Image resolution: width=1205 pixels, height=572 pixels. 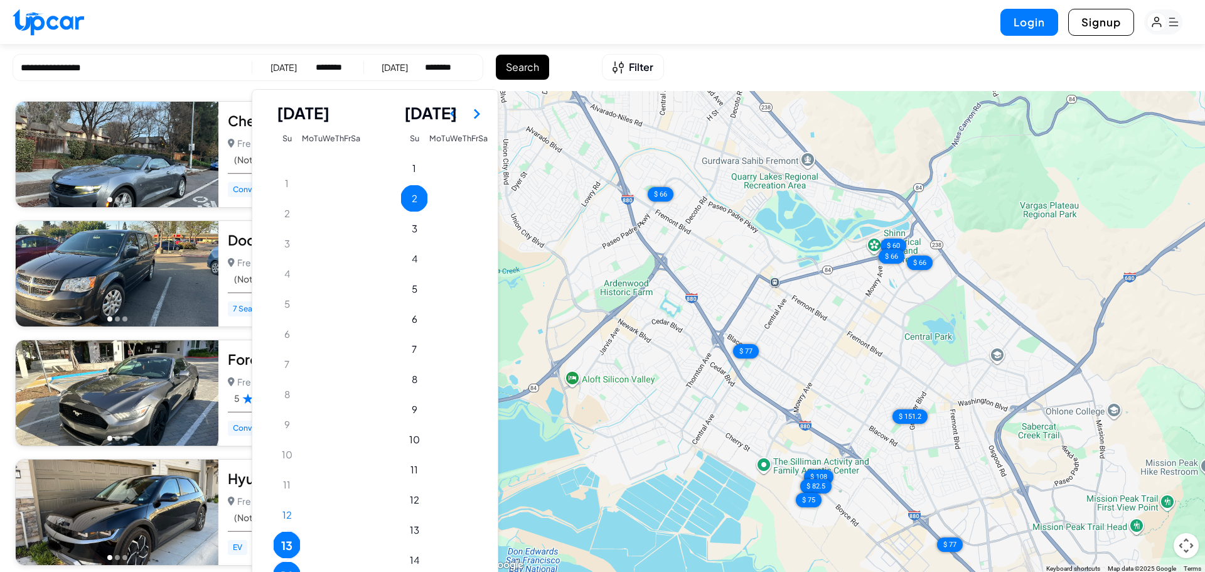 I want to click on button: Friday, August 8th, 2025, so click(x=287, y=394).